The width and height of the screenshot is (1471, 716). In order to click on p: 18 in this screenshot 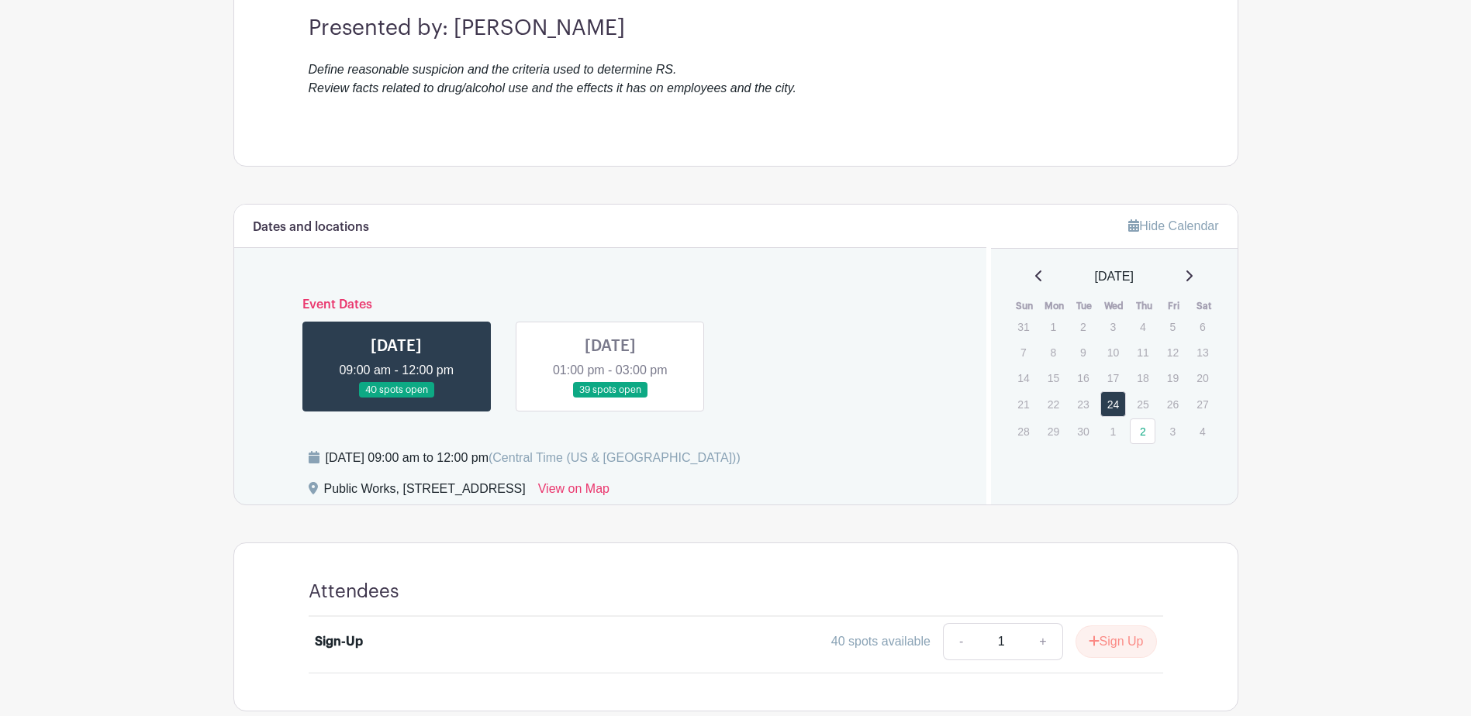, I will do `click(1142, 378)`.